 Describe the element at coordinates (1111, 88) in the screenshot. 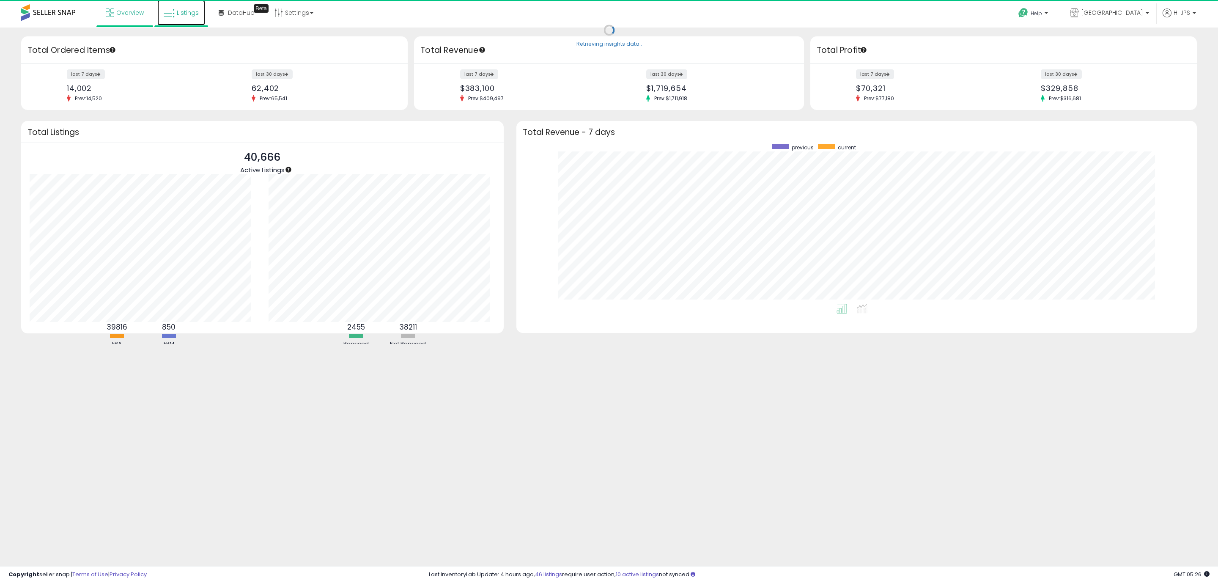

I see `div: $329,858` at that location.